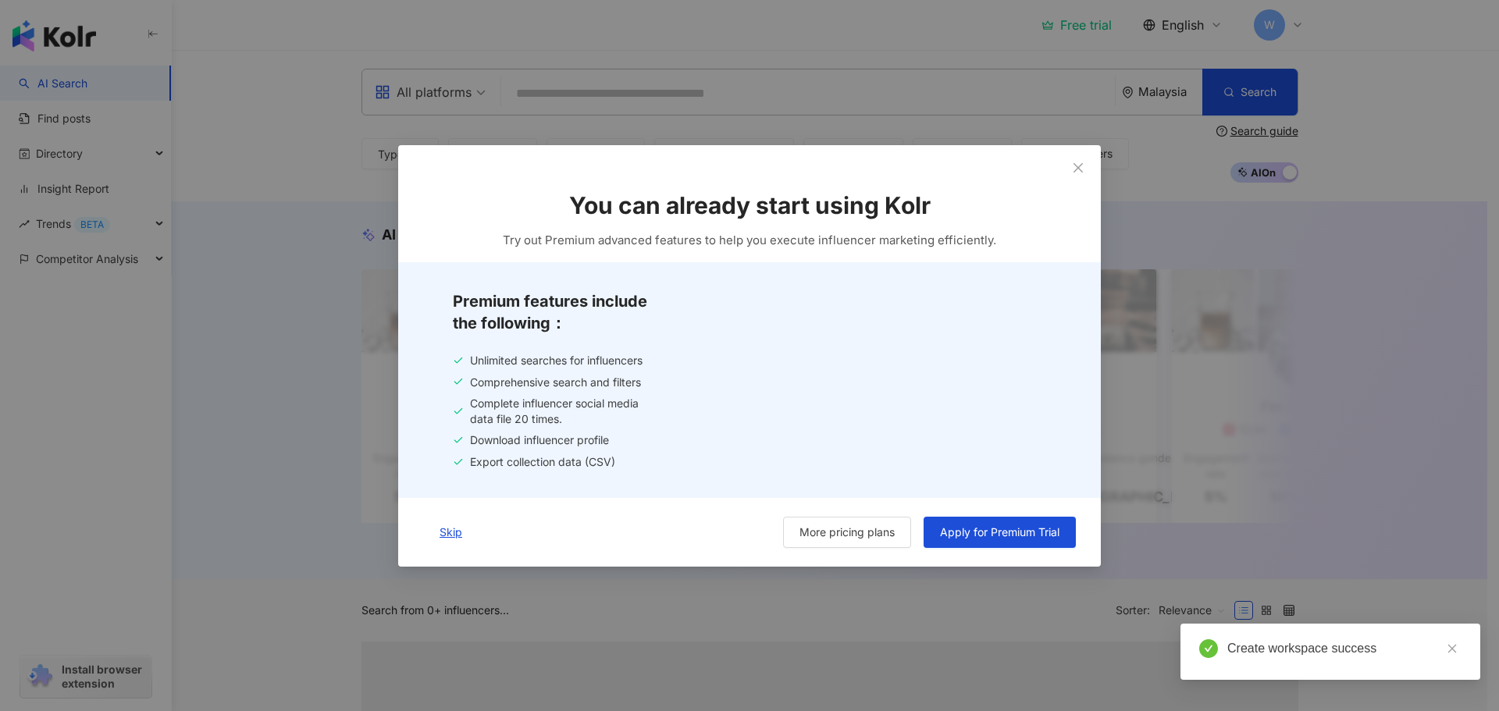  Describe the element at coordinates (999, 532) in the screenshot. I see `span: Apply for Premium Trial` at that location.